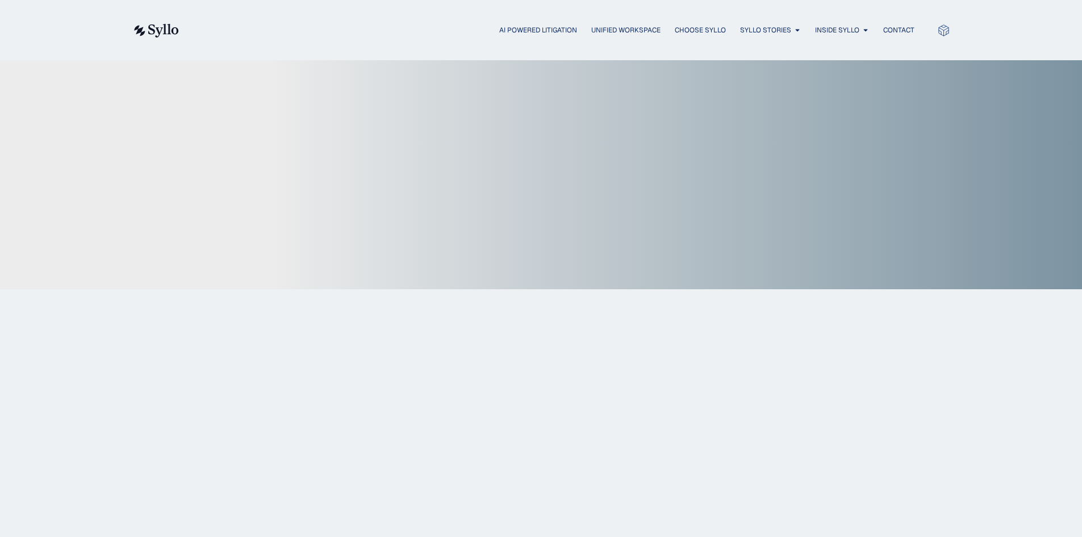 The width and height of the screenshot is (1082, 537). What do you see at coordinates (626, 30) in the screenshot?
I see `a: Unified Workspace` at bounding box center [626, 30].